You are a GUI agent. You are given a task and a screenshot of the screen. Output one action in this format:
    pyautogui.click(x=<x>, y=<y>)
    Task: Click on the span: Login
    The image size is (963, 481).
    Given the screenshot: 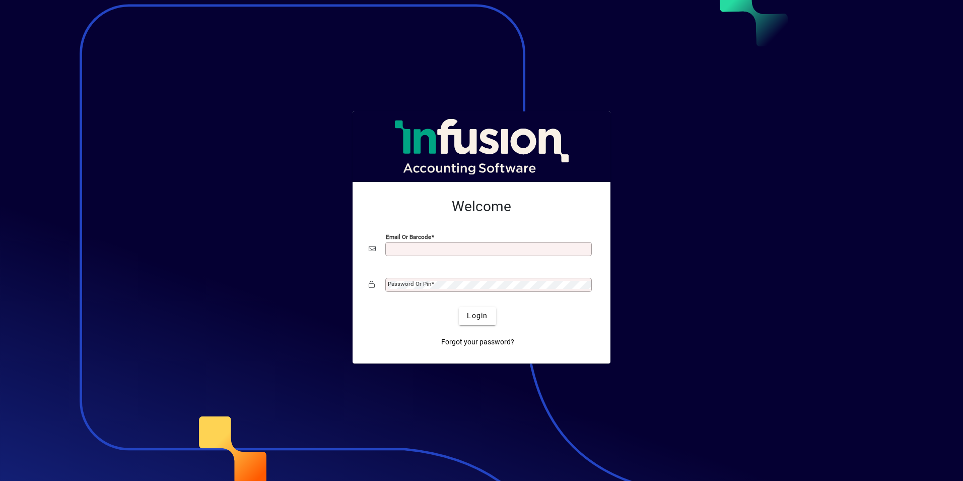 What is the action you would take?
    pyautogui.click(x=477, y=315)
    